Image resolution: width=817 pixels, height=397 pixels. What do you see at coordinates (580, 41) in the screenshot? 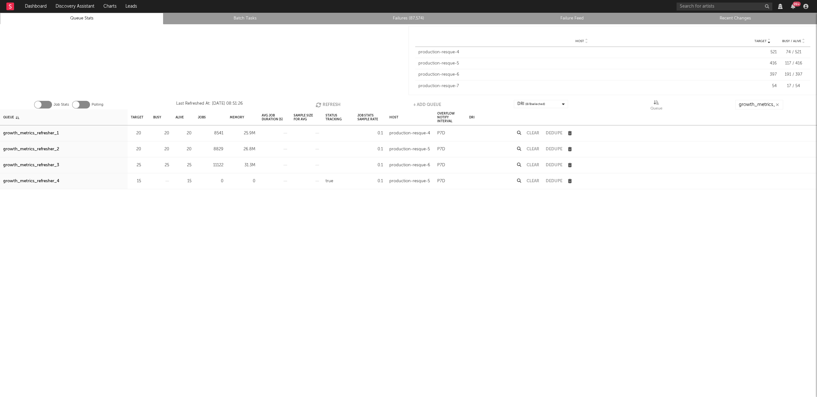
I see `span: Host` at bounding box center [580, 41].